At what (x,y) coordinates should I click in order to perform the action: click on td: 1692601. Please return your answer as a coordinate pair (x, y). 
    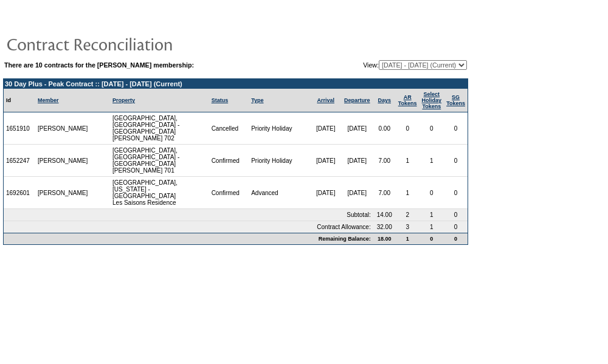
    Looking at the image, I should click on (19, 193).